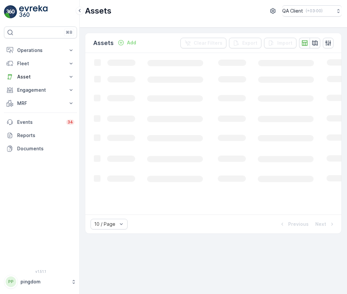  What do you see at coordinates (294, 224) in the screenshot?
I see `button: Previous` at bounding box center [294, 224].